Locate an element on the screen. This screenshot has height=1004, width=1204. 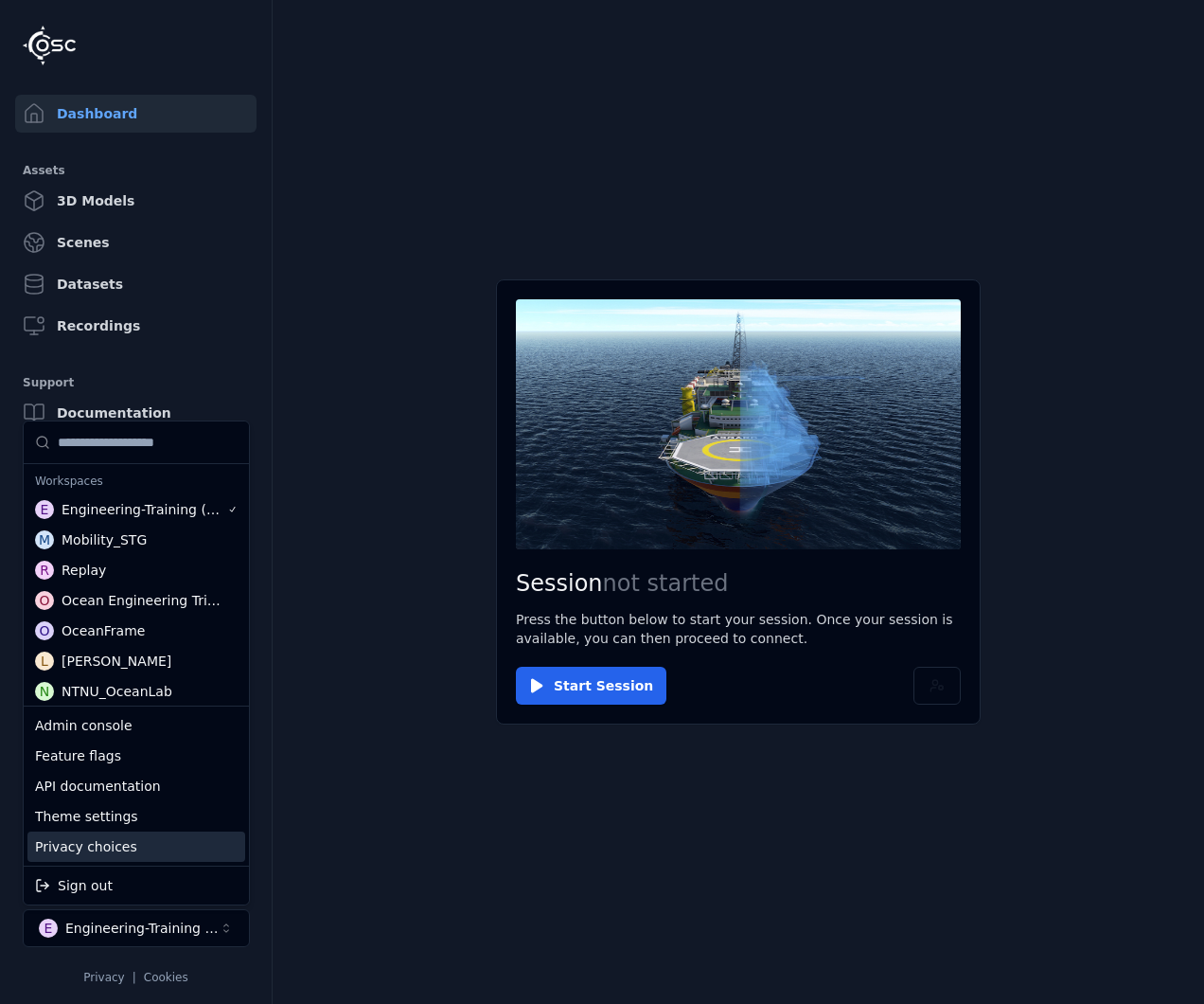
div: API documentation is located at coordinates (137, 786).